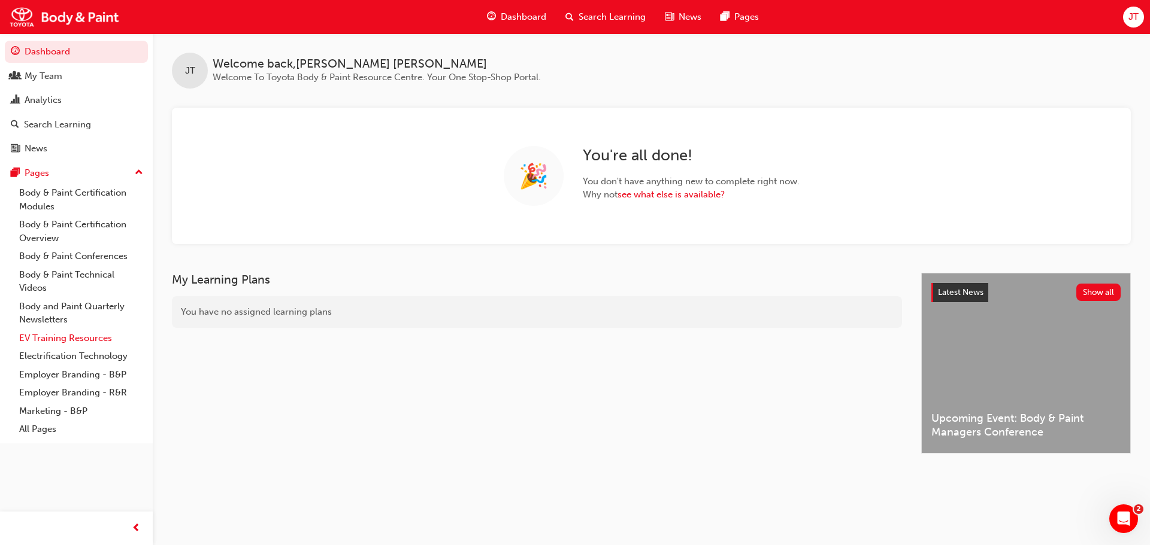  What do you see at coordinates (377, 77) in the screenshot?
I see `span: Welcome To Toyota Body & Paint Resource Centre. Your One Stop-Shop Portal.` at bounding box center [377, 77].